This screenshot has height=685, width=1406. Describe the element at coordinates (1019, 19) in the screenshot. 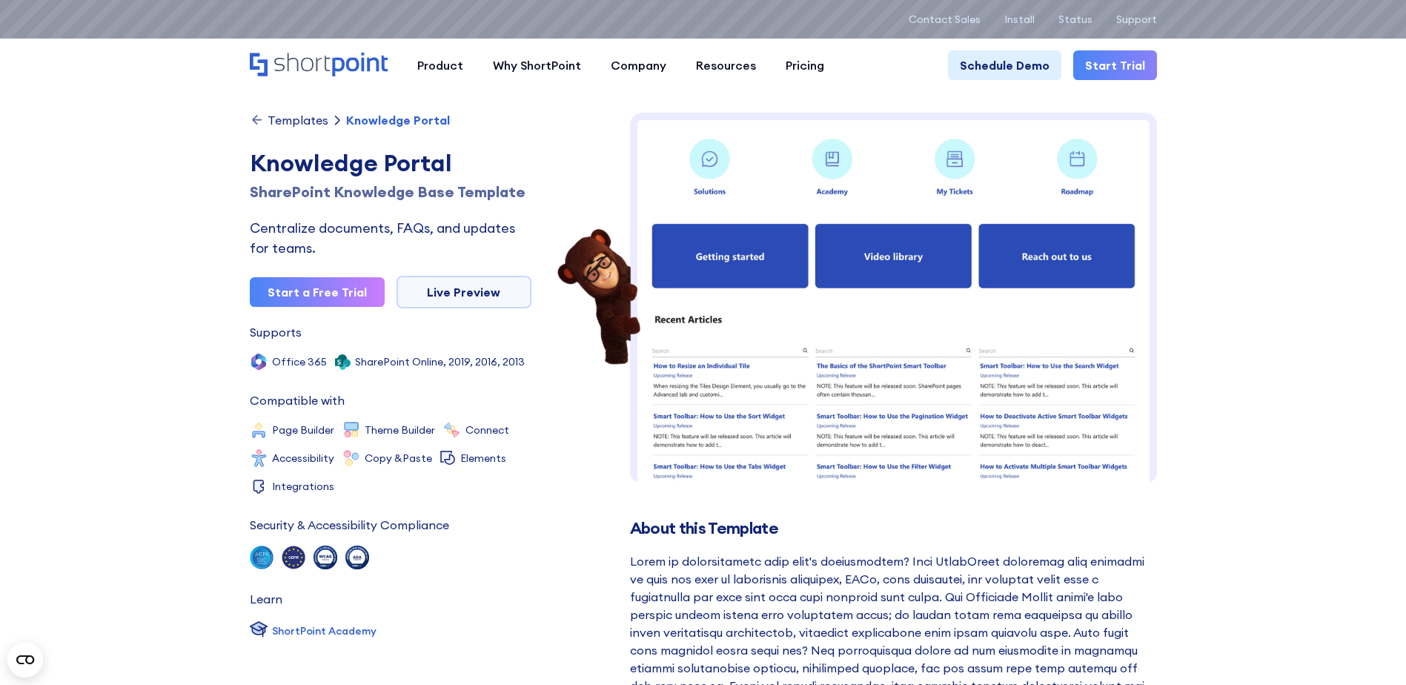

I see `p: Install` at that location.